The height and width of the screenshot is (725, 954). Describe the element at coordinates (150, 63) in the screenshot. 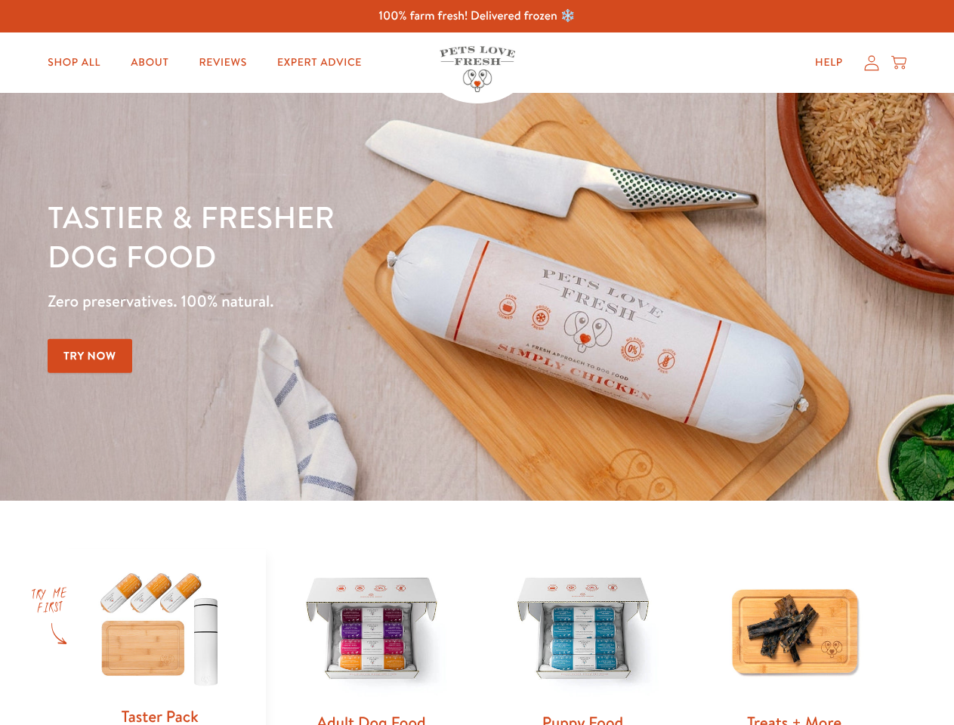

I see `a: About` at that location.